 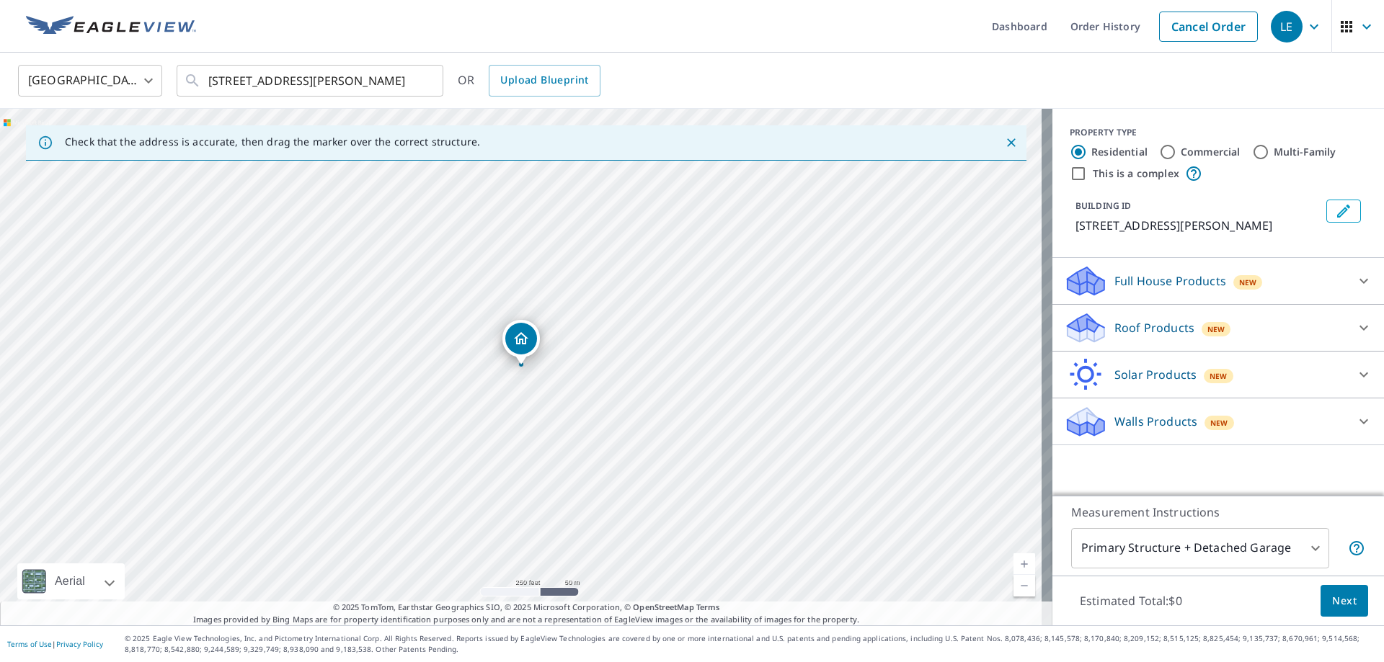 What do you see at coordinates (1218, 512) in the screenshot?
I see `p: Measurement Instructions` at bounding box center [1218, 512].